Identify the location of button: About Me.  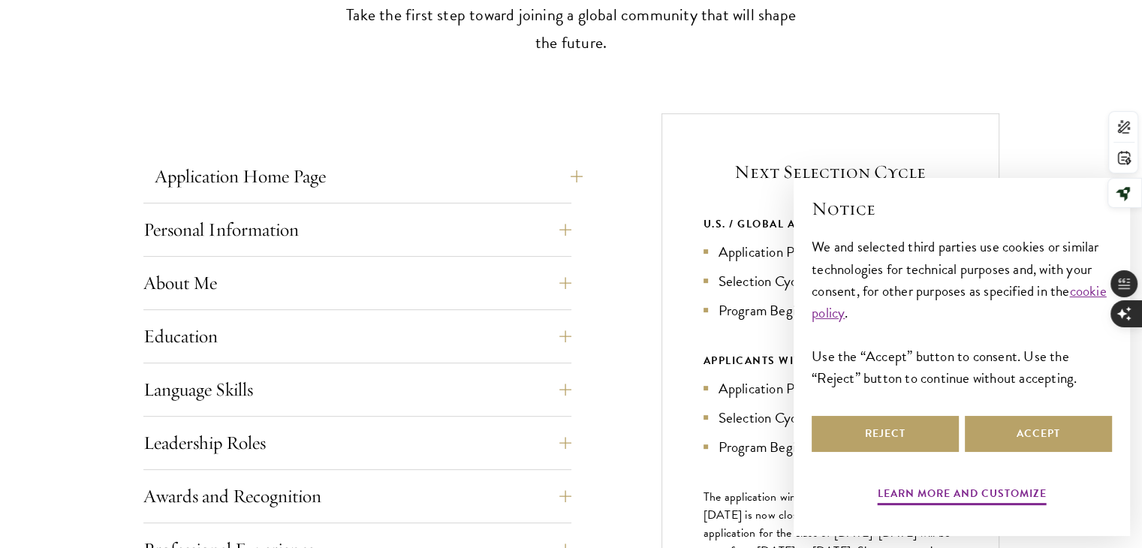
(357, 283).